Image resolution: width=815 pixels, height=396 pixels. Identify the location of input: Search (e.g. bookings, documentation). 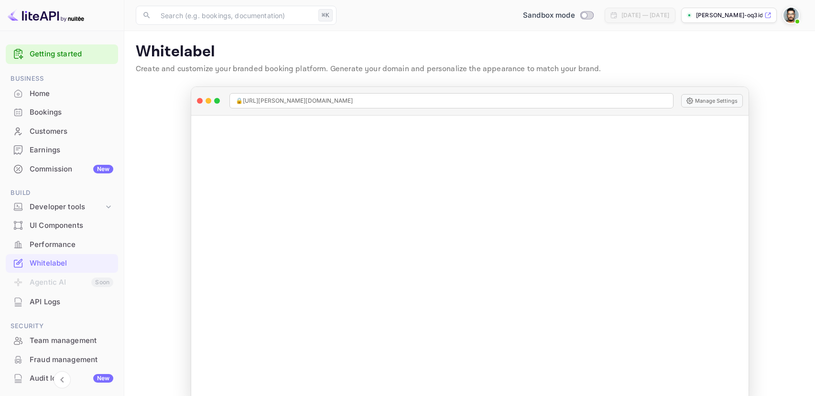
(235, 15).